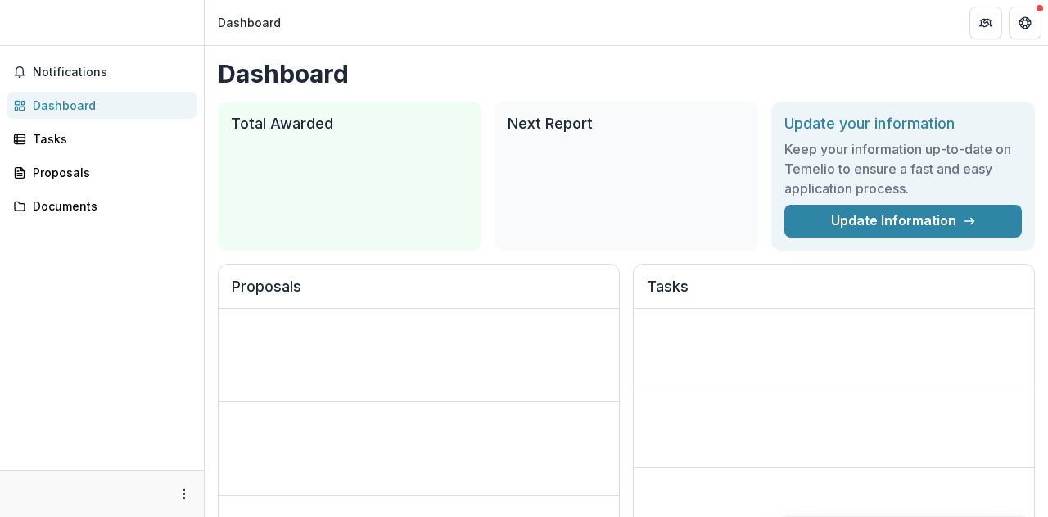 The height and width of the screenshot is (517, 1048). Describe the element at coordinates (102, 72) in the screenshot. I see `button: Notifications` at that location.